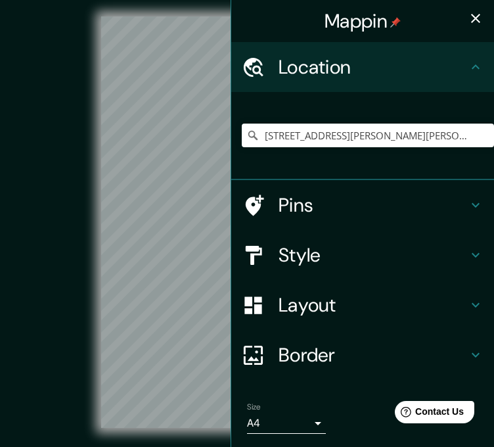 This screenshot has height=447, width=494. Describe the element at coordinates (363, 21) in the screenshot. I see `h4: Mappin` at that location.